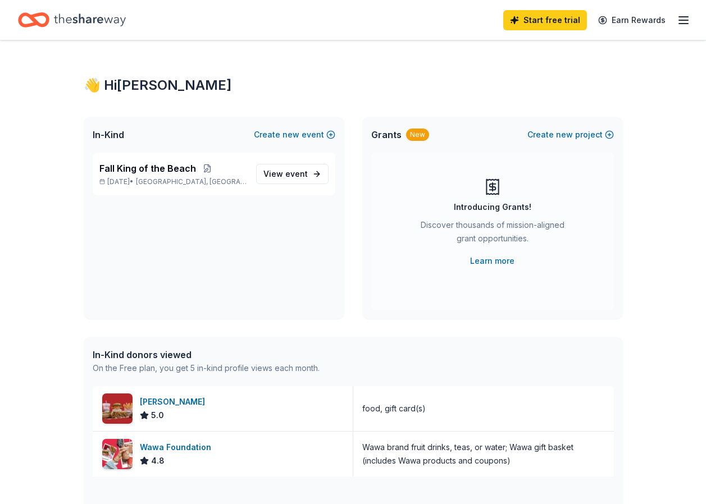 This screenshot has height=504, width=706. What do you see at coordinates (386, 135) in the screenshot?
I see `span: Grants` at bounding box center [386, 135].